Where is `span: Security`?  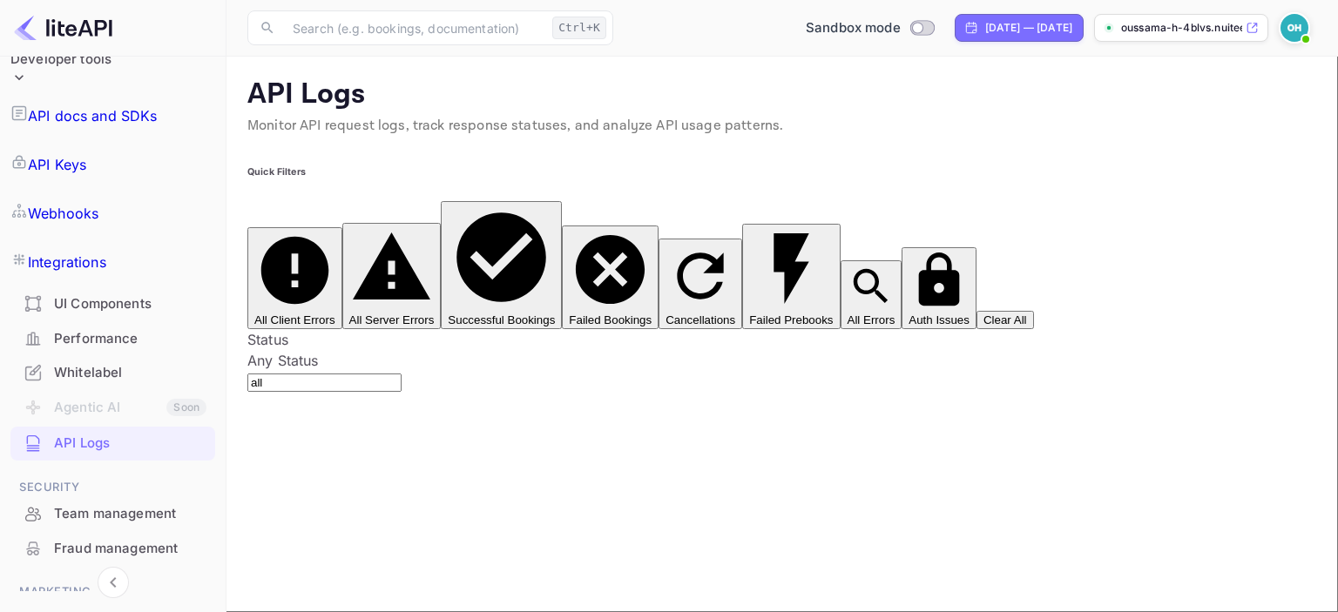 span: Security is located at coordinates (112, 488).